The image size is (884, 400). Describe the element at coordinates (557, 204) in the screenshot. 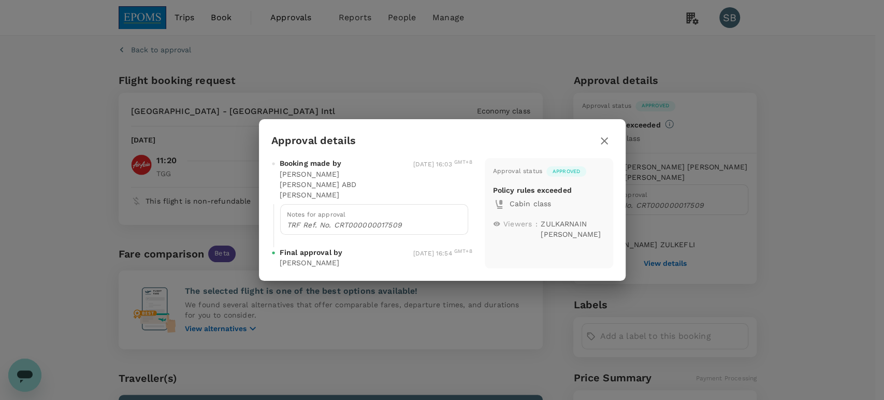

I see `p: Cabin class` at that location.